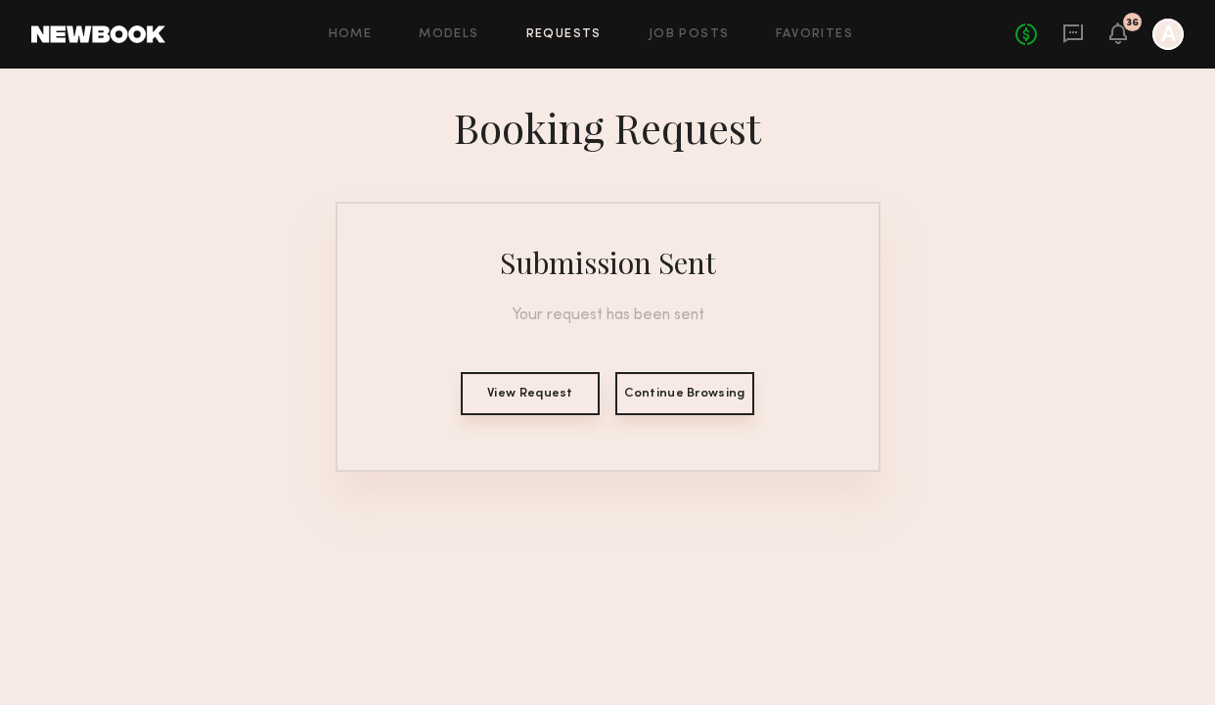  I want to click on div: 36, so click(1132, 23).